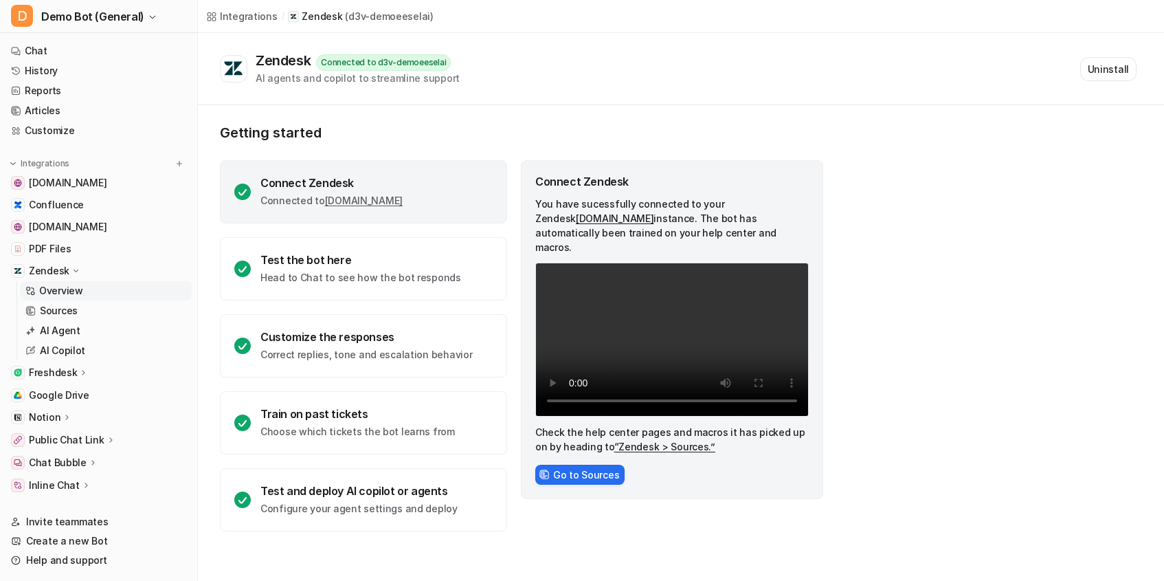 Image resolution: width=1164 pixels, height=581 pixels. What do you see at coordinates (67, 440) in the screenshot?
I see `p: Public Chat Link` at bounding box center [67, 440].